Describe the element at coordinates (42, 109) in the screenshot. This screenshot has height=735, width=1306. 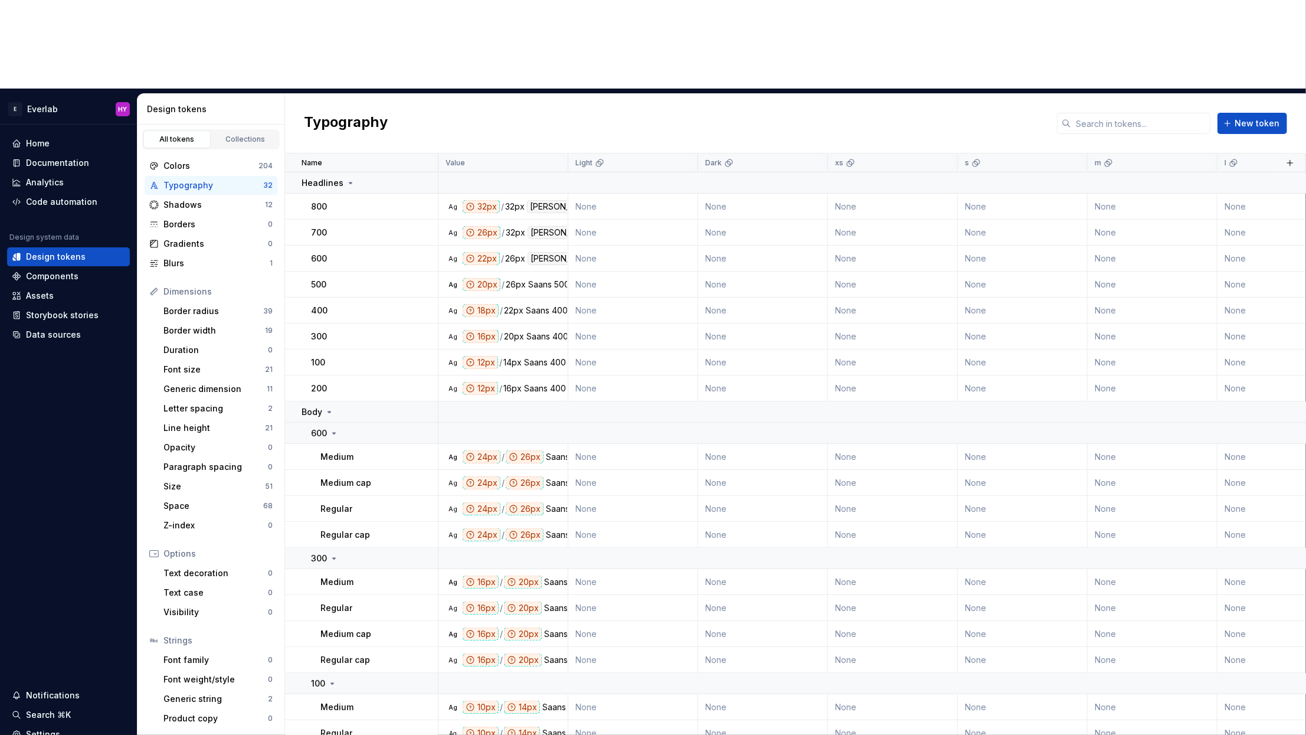
I see `div: Everlab` at that location.